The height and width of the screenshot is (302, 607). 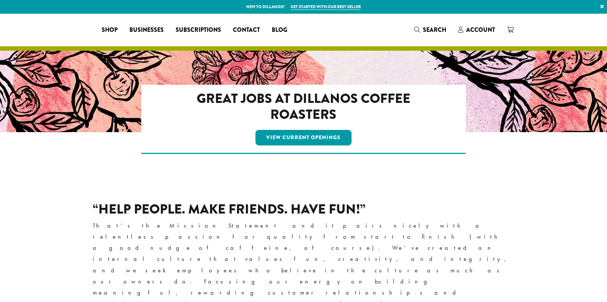 What do you see at coordinates (304, 107) in the screenshot?
I see `h2: Great Jobs at Dillanos Coffee Roasters` at bounding box center [304, 107].